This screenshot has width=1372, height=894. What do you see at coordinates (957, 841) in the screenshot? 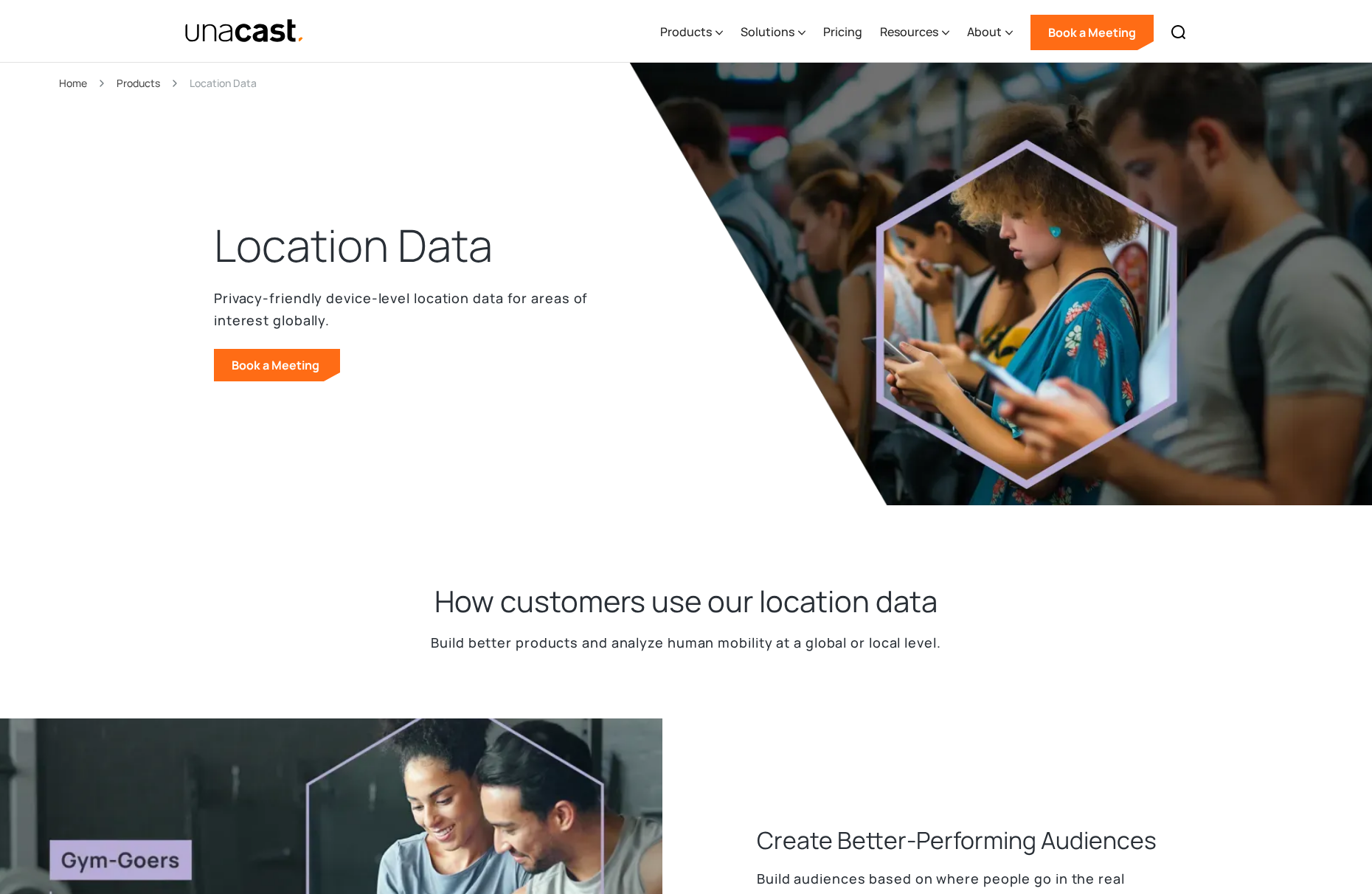
I see `h3: Create Better-Performing Audiences` at bounding box center [957, 841].